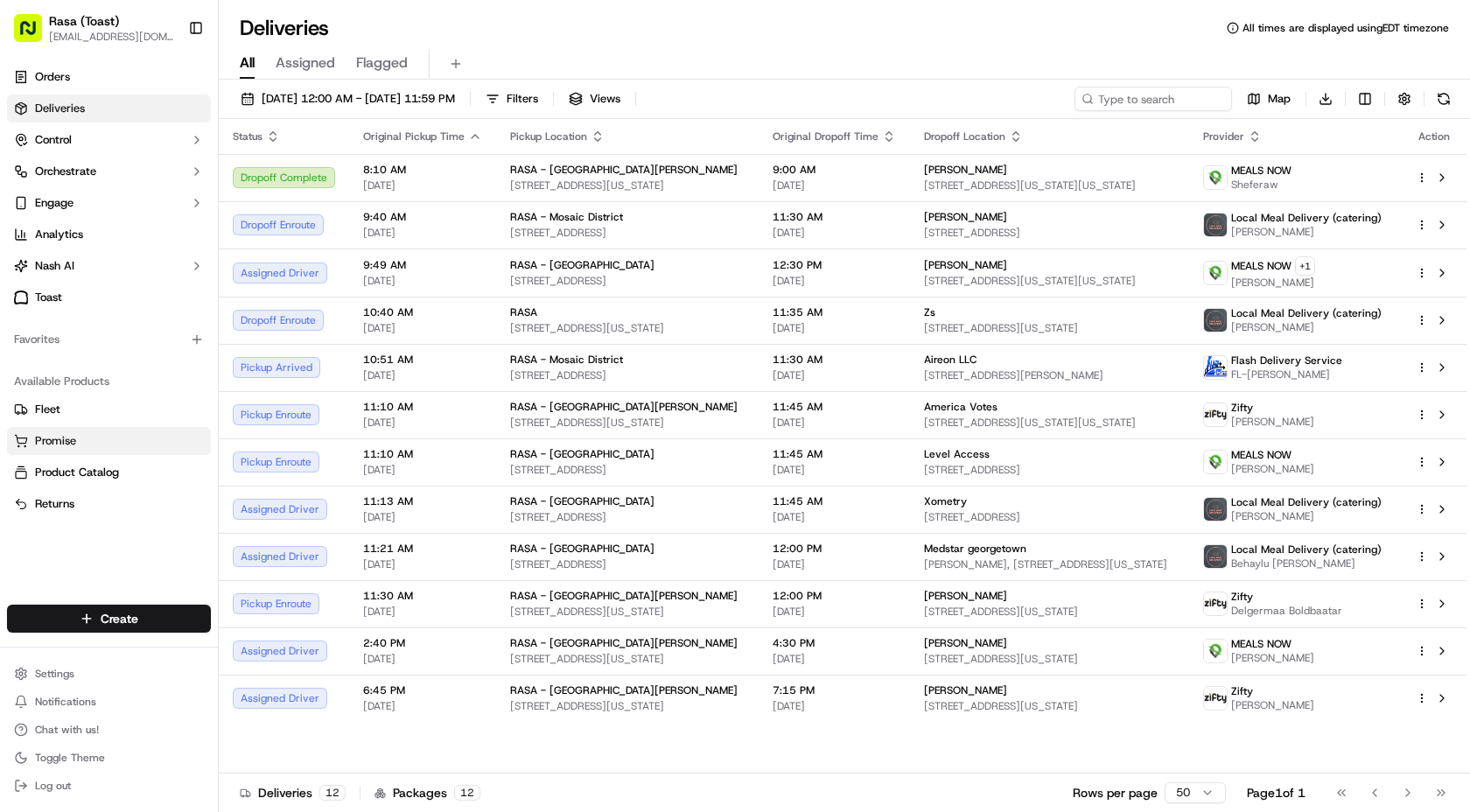  Describe the element at coordinates (422, 690) in the screenshot. I see `span: 6:45 PM` at that location.